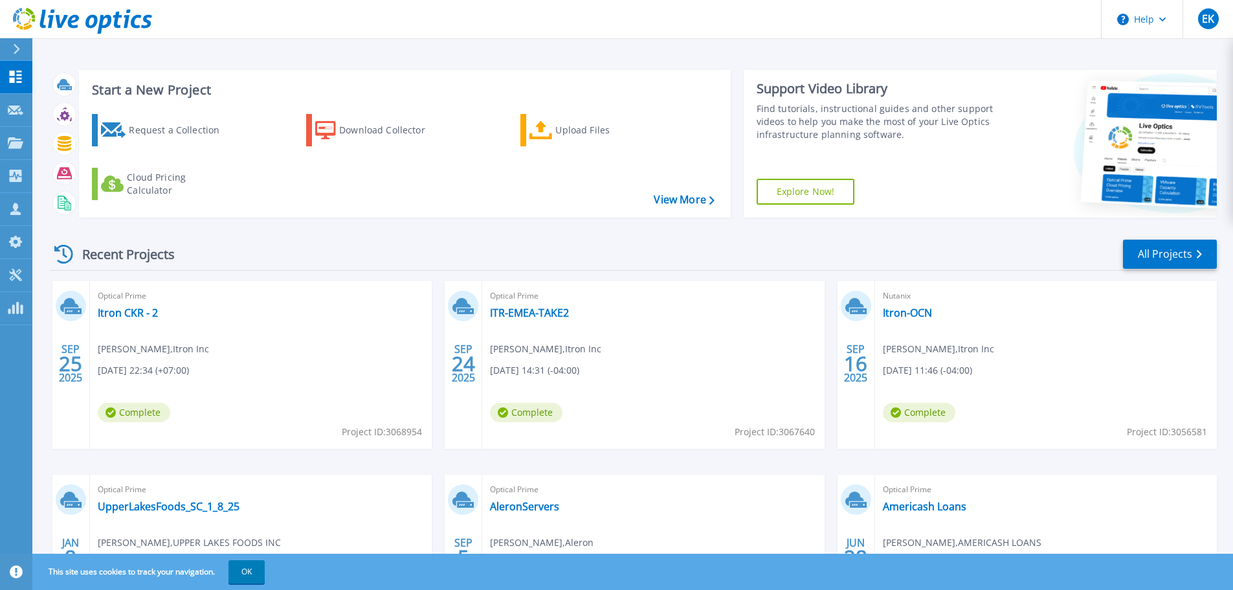 The image size is (1233, 590). I want to click on a: Itron CKR - 2, so click(127, 313).